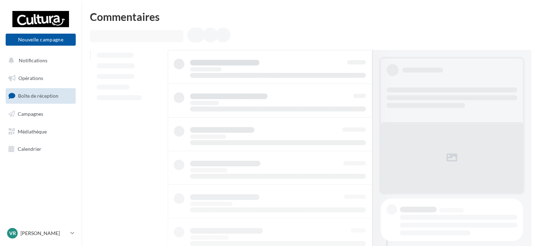 Image resolution: width=540 pixels, height=246 pixels. What do you see at coordinates (33, 60) in the screenshot?
I see `span: Notifications` at bounding box center [33, 60].